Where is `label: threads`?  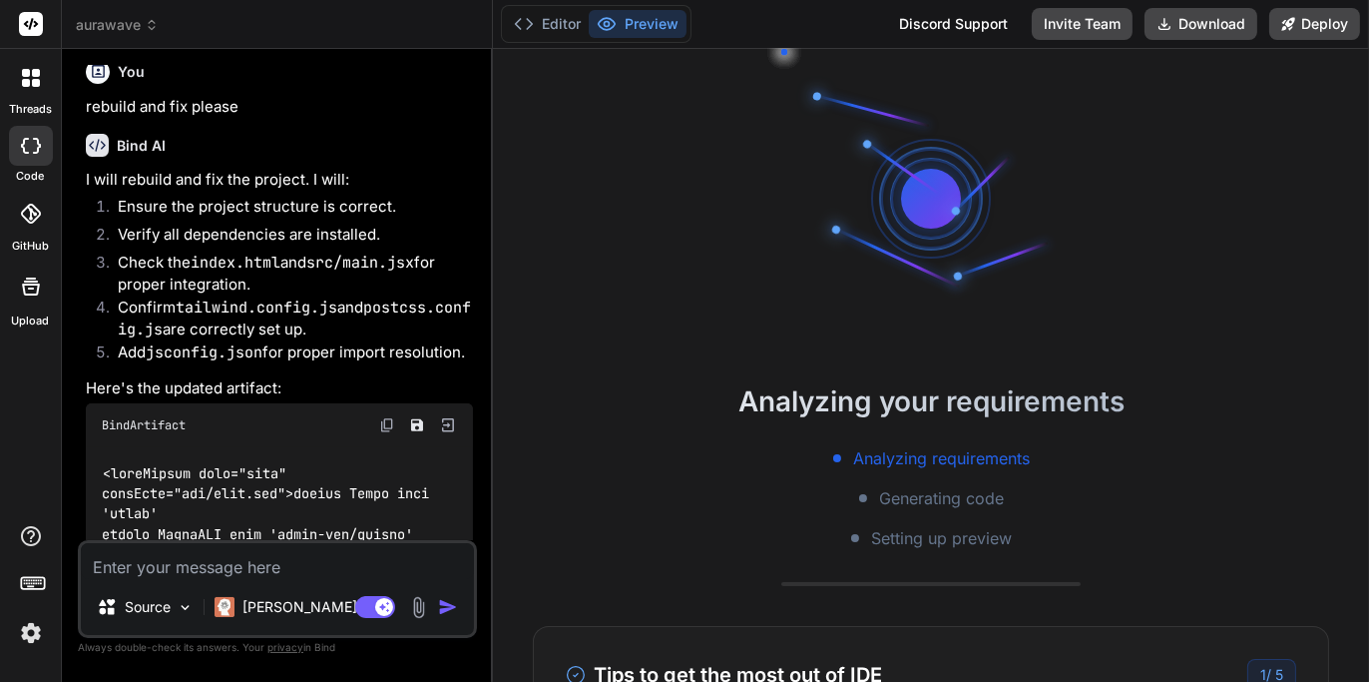 label: threads is located at coordinates (30, 109).